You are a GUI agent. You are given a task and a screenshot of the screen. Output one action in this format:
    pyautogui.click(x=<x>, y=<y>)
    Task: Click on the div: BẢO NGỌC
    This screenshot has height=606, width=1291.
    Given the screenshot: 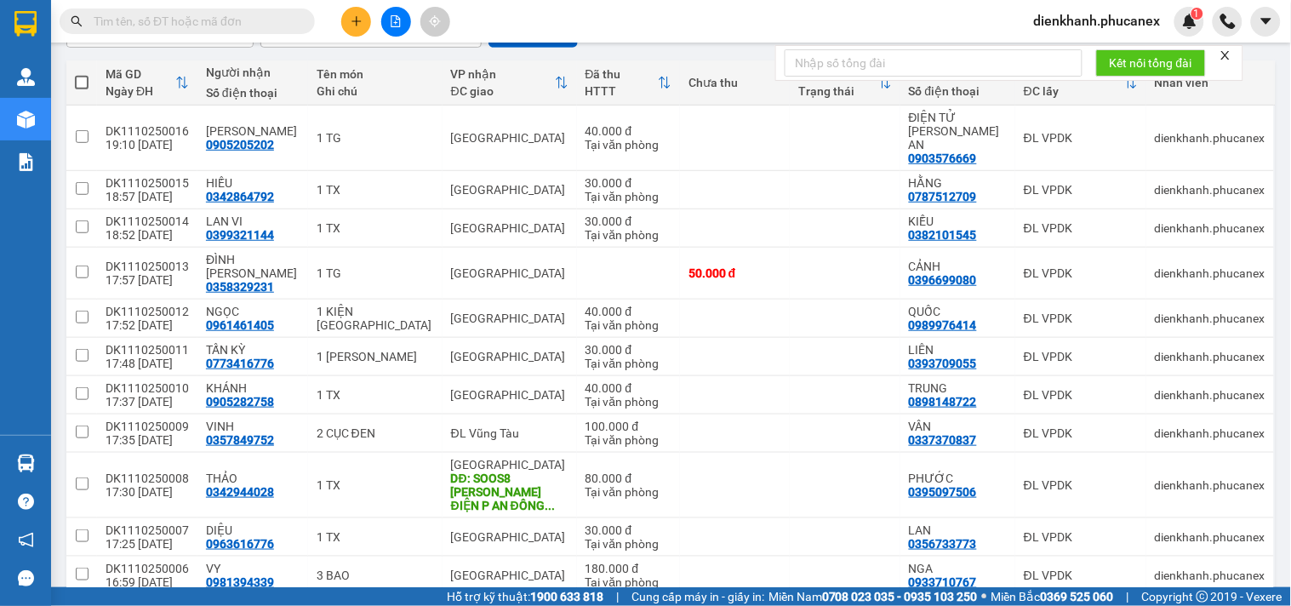 What is the action you would take?
    pyautogui.click(x=253, y=131)
    